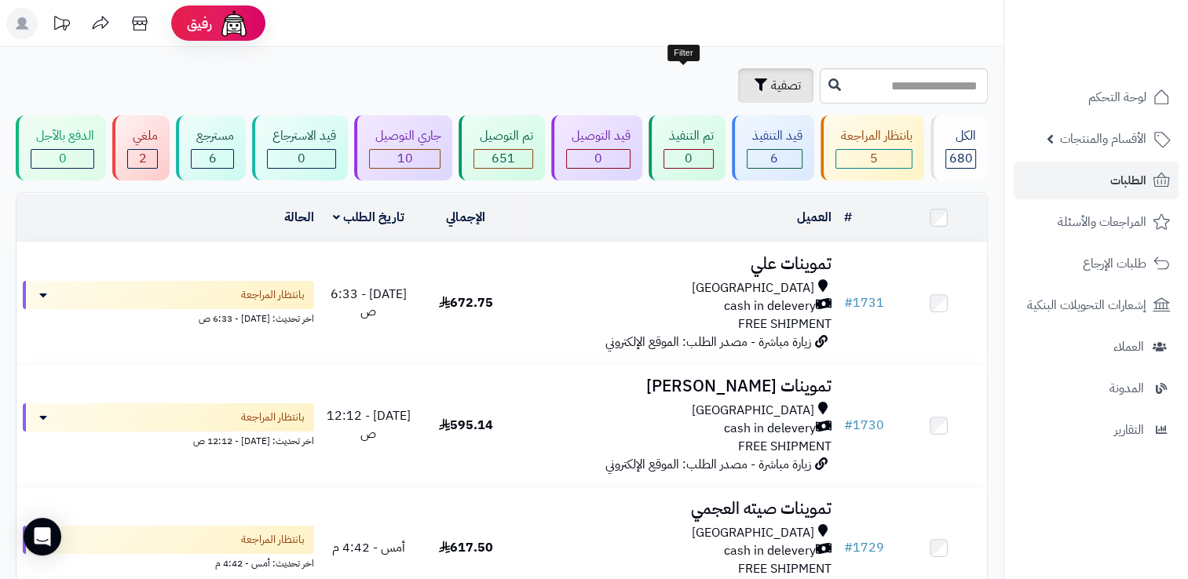 The image size is (1188, 579). What do you see at coordinates (863, 548) in the screenshot?
I see `a: #1729` at bounding box center [863, 548].